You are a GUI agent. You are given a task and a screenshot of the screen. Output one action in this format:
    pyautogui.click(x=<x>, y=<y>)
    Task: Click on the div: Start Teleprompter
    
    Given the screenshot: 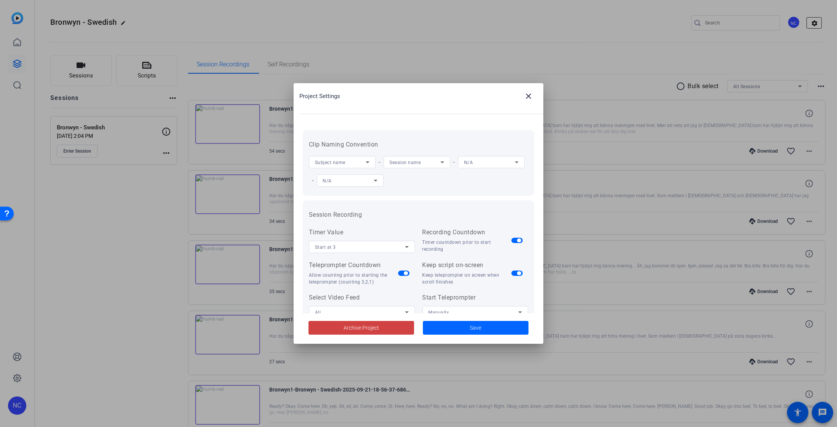 What is the action you would take?
    pyautogui.click(x=476, y=297)
    